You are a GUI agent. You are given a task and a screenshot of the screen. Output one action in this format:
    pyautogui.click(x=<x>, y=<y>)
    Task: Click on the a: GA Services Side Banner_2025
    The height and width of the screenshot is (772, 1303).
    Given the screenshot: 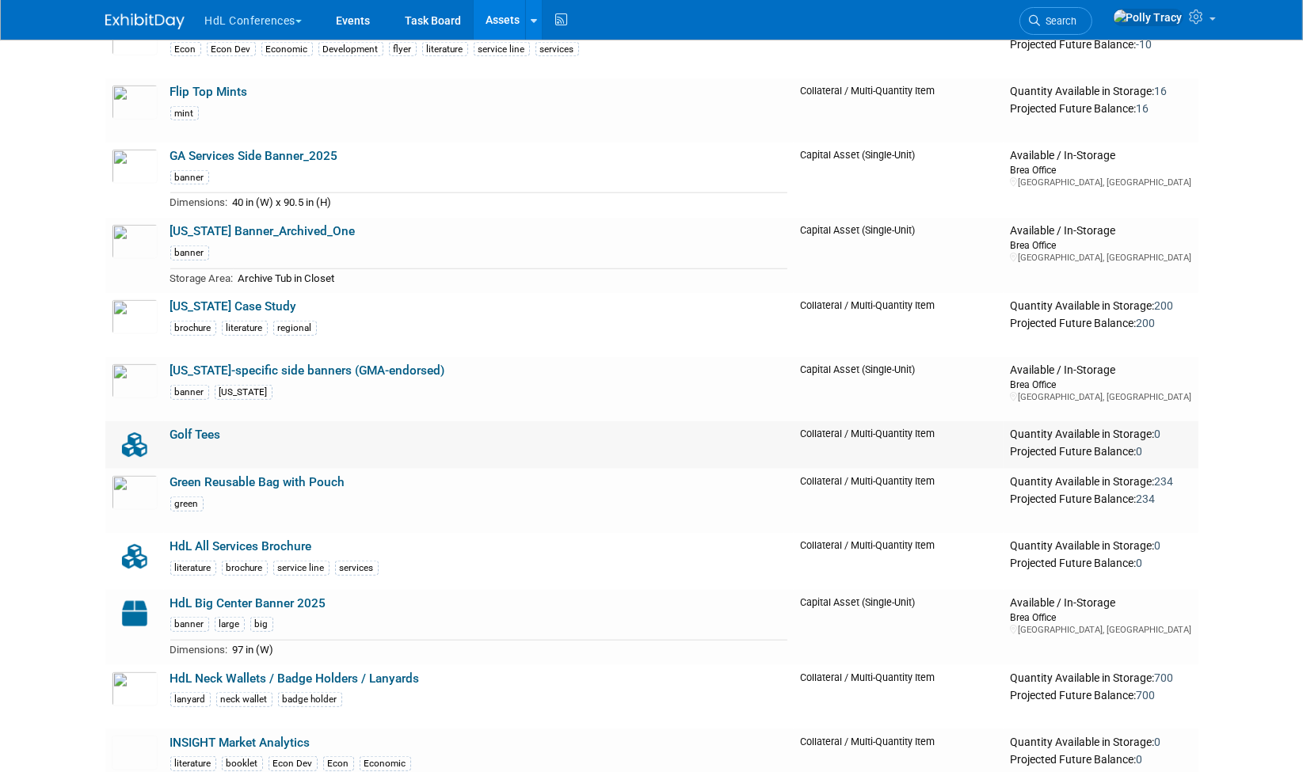 What is the action you would take?
    pyautogui.click(x=254, y=156)
    